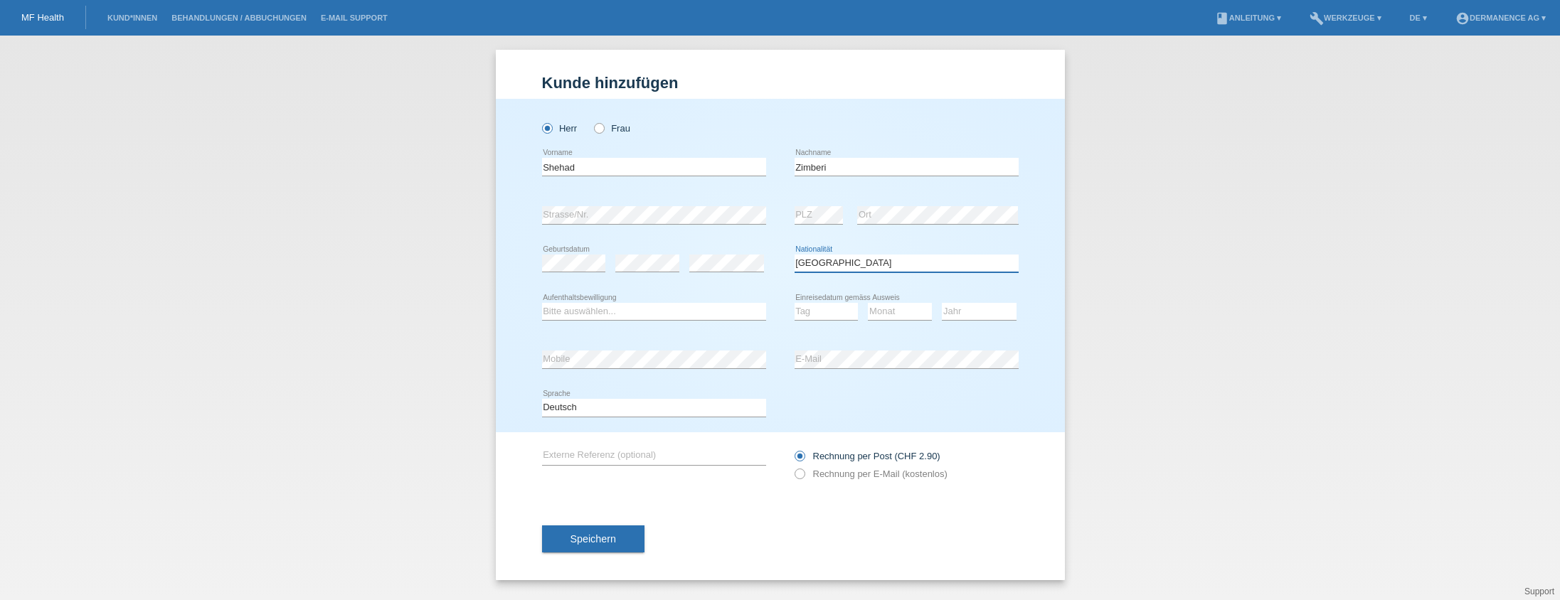  I want to click on input: Rechnung per E-Mail (kostenlos), so click(799, 477).